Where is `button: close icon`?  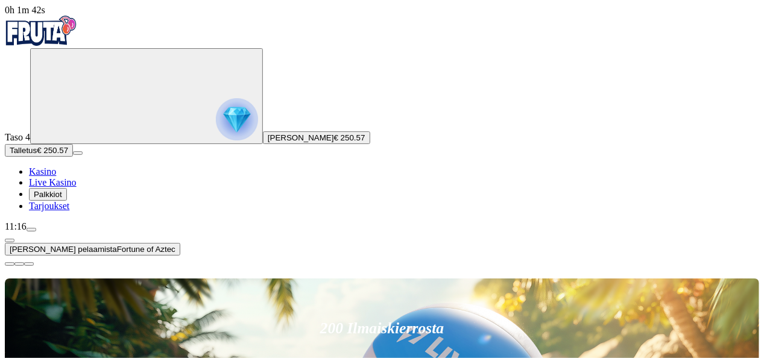
button: close icon is located at coordinates (10, 264).